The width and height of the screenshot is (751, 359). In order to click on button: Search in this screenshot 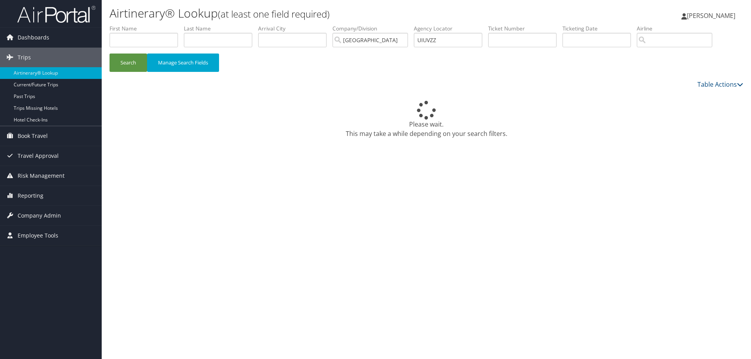, I will do `click(128, 63)`.